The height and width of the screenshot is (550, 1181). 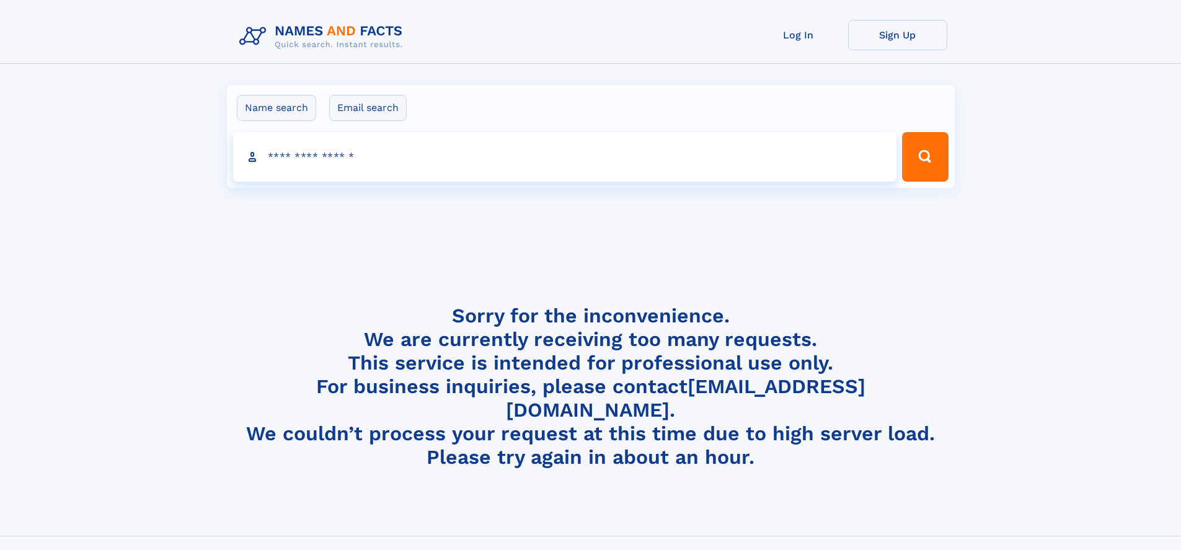 I want to click on a: Log In, so click(x=799, y=35).